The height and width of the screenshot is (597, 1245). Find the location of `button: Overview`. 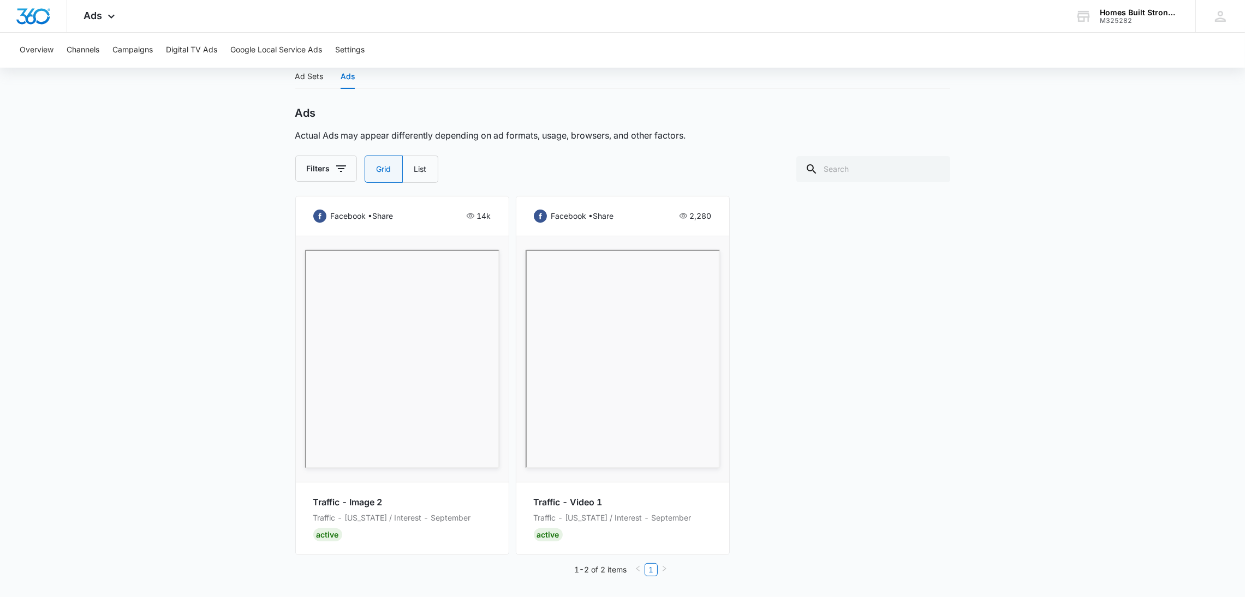

button: Overview is located at coordinates (37, 50).